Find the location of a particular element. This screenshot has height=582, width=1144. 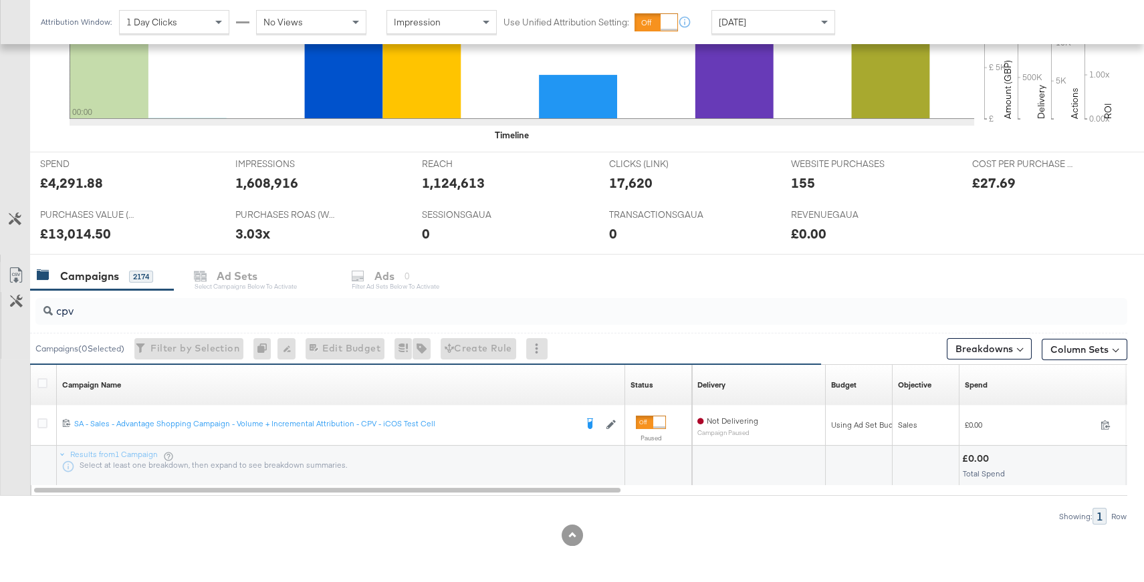

div: Campaigns is located at coordinates (90, 276).